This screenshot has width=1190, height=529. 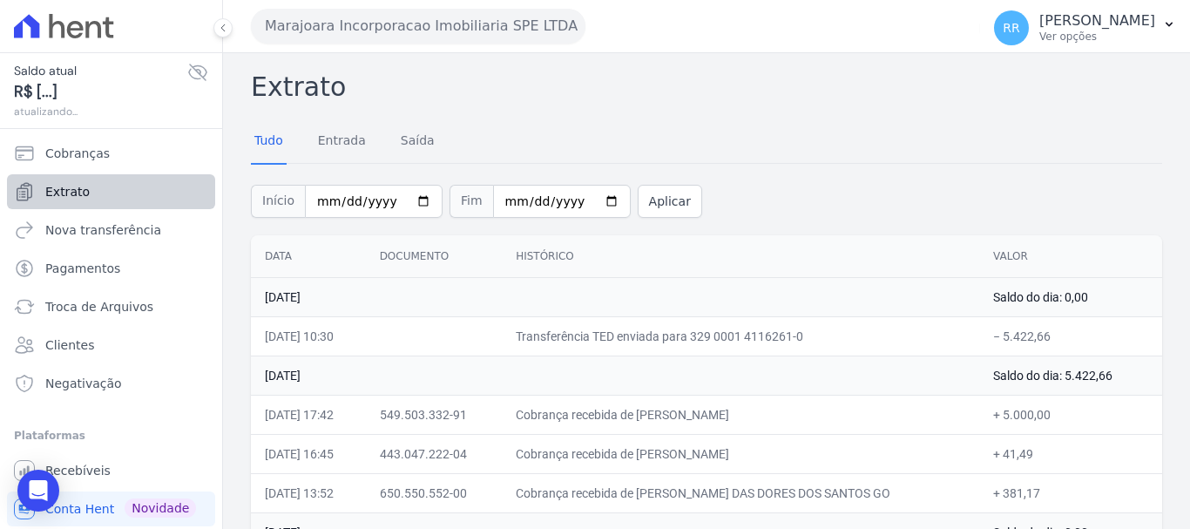 What do you see at coordinates (434, 453) in the screenshot?
I see `td: 443.047.222-04` at bounding box center [434, 453].